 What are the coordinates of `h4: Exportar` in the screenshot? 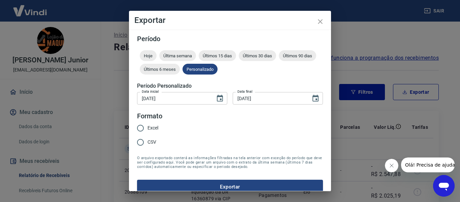 It's located at (230, 20).